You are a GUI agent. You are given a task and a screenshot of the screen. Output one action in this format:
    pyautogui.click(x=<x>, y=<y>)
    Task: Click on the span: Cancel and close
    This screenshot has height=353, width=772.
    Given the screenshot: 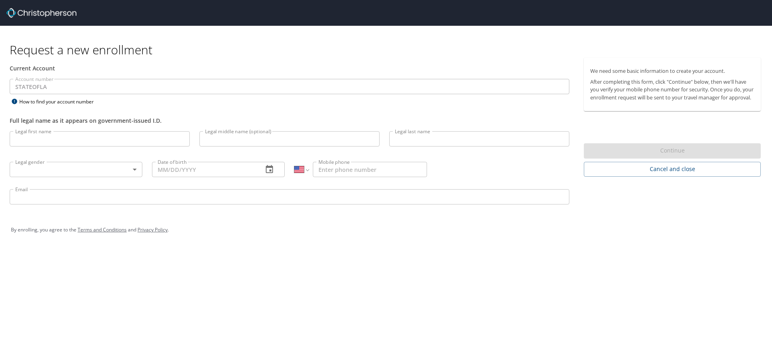 What is the action you would take?
    pyautogui.click(x=672, y=169)
    